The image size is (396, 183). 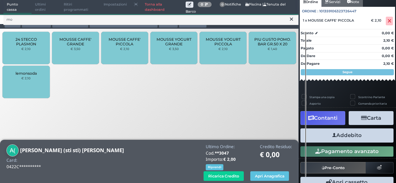 I want to click on label: Comanda prioritaria, so click(x=372, y=104).